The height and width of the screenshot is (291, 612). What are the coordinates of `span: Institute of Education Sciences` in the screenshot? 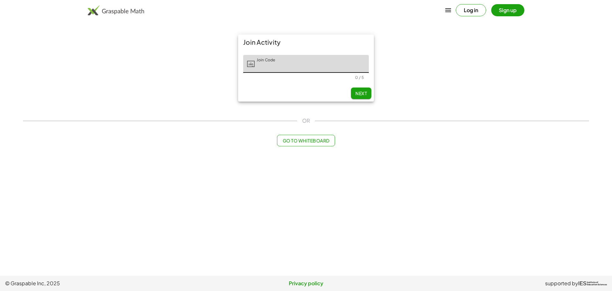 It's located at (597, 283).